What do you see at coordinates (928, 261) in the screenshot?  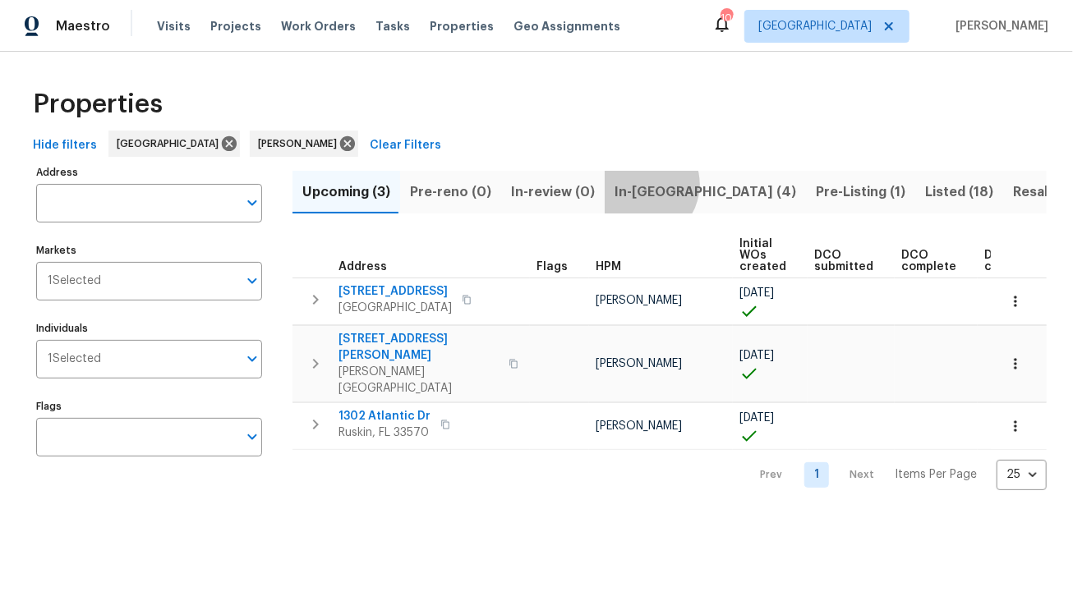 I see `span: DCO complete` at bounding box center [928, 261].